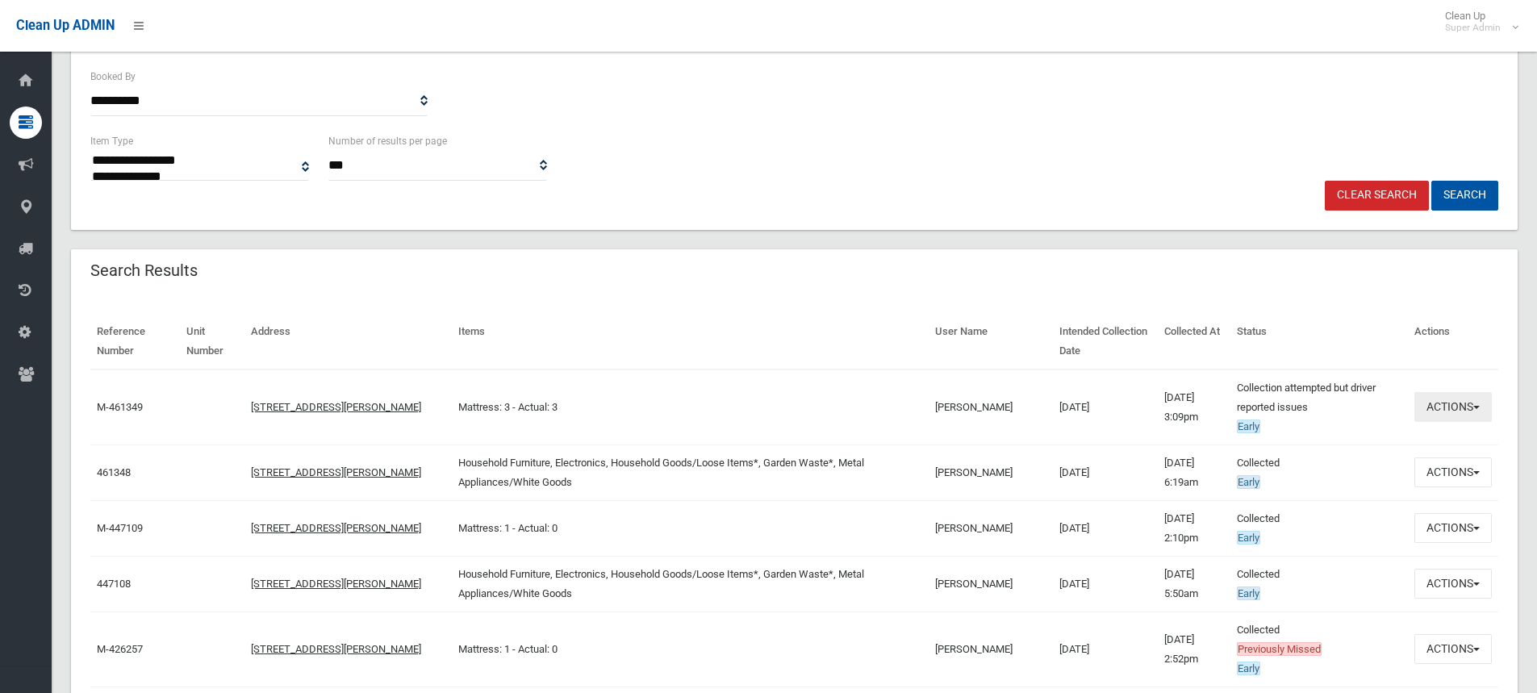 This screenshot has width=1537, height=693. I want to click on th: Reference Number, so click(135, 341).